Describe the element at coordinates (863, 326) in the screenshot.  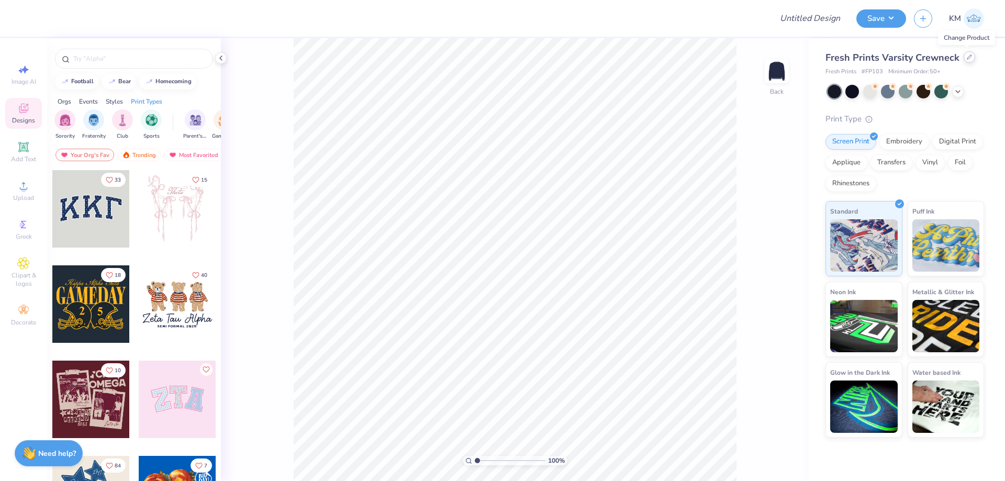
I see `img: Neon Ink` at that location.